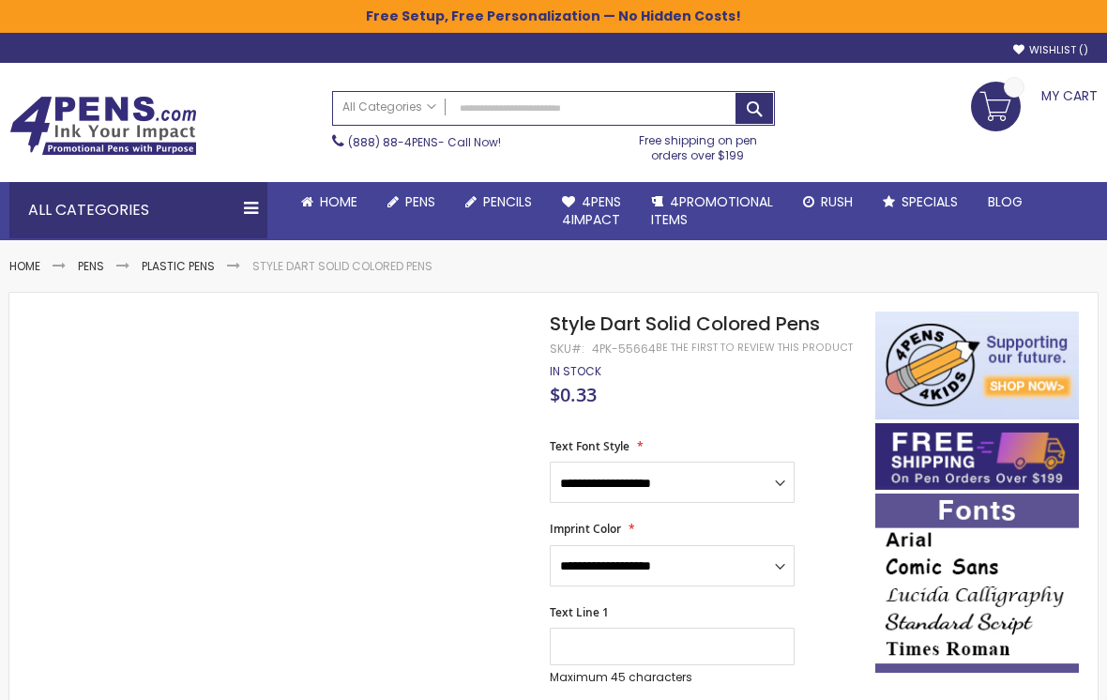 The height and width of the screenshot is (700, 1107). What do you see at coordinates (712, 211) in the screenshot?
I see `a: 4PROMOTIONALITEMS` at bounding box center [712, 211].